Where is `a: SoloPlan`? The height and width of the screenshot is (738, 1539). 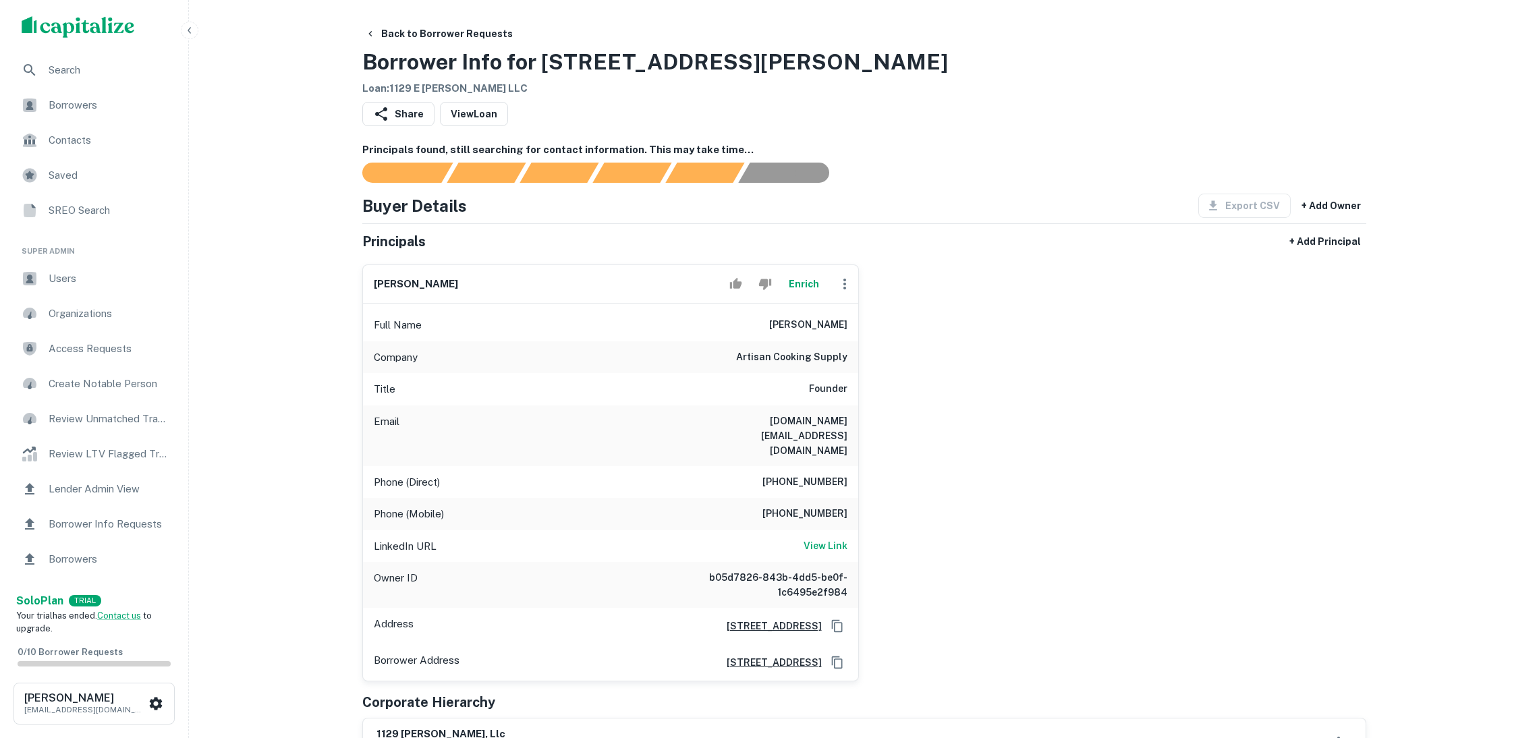 a: SoloPlan is located at coordinates (40, 601).